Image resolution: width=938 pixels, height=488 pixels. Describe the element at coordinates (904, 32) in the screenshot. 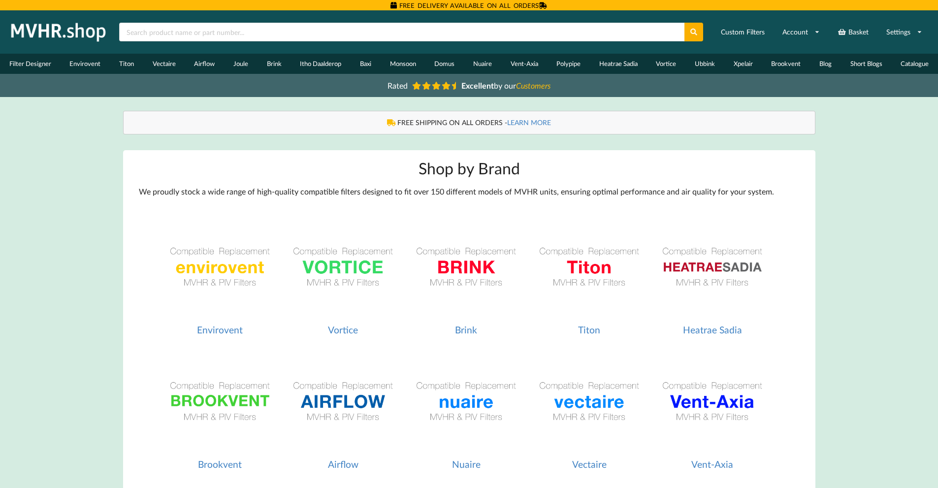

I see `a: Settings` at that location.